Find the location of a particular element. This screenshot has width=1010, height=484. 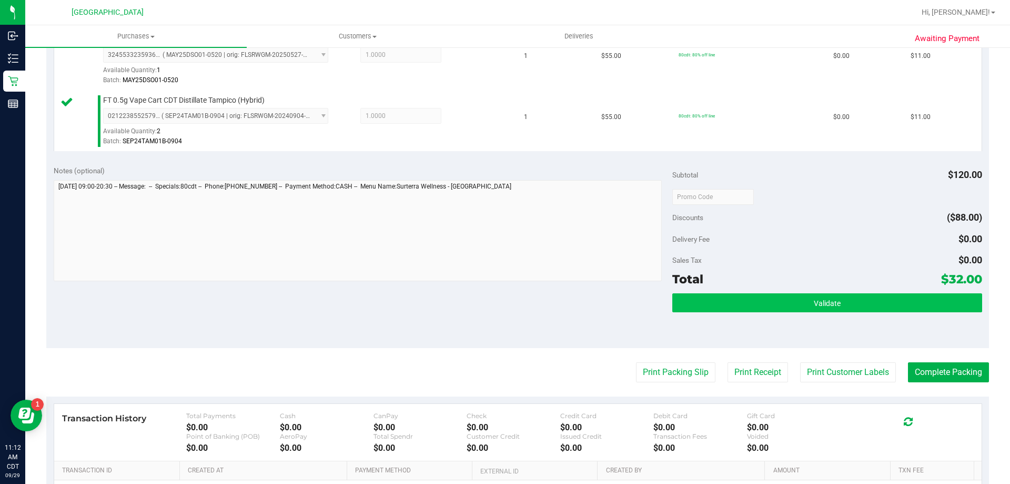

span: Subtotal is located at coordinates (685, 175).